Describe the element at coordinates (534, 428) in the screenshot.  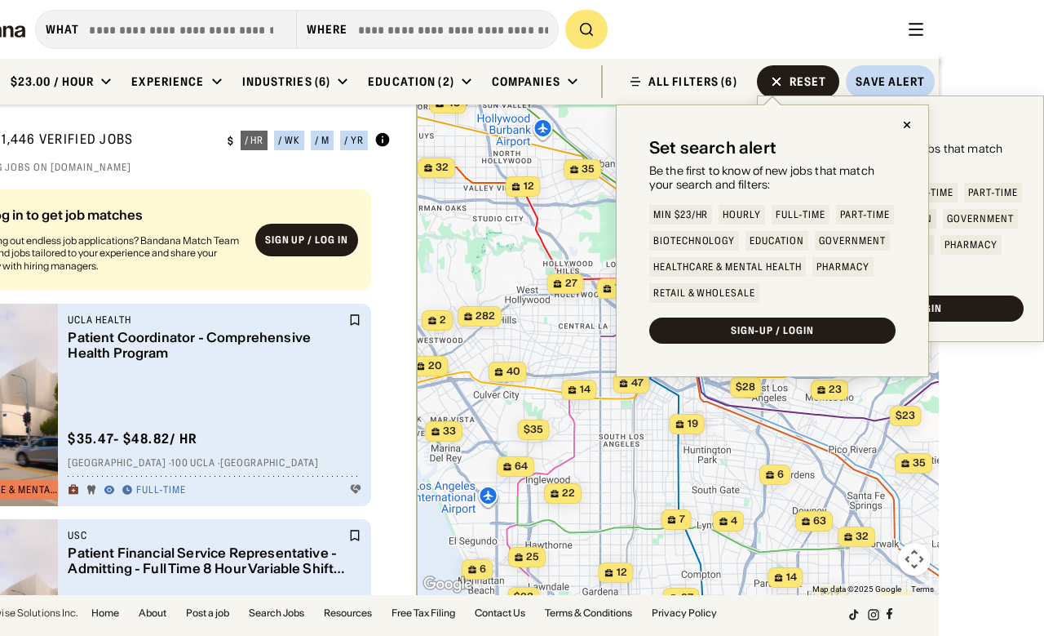
I see `span: $35` at that location.